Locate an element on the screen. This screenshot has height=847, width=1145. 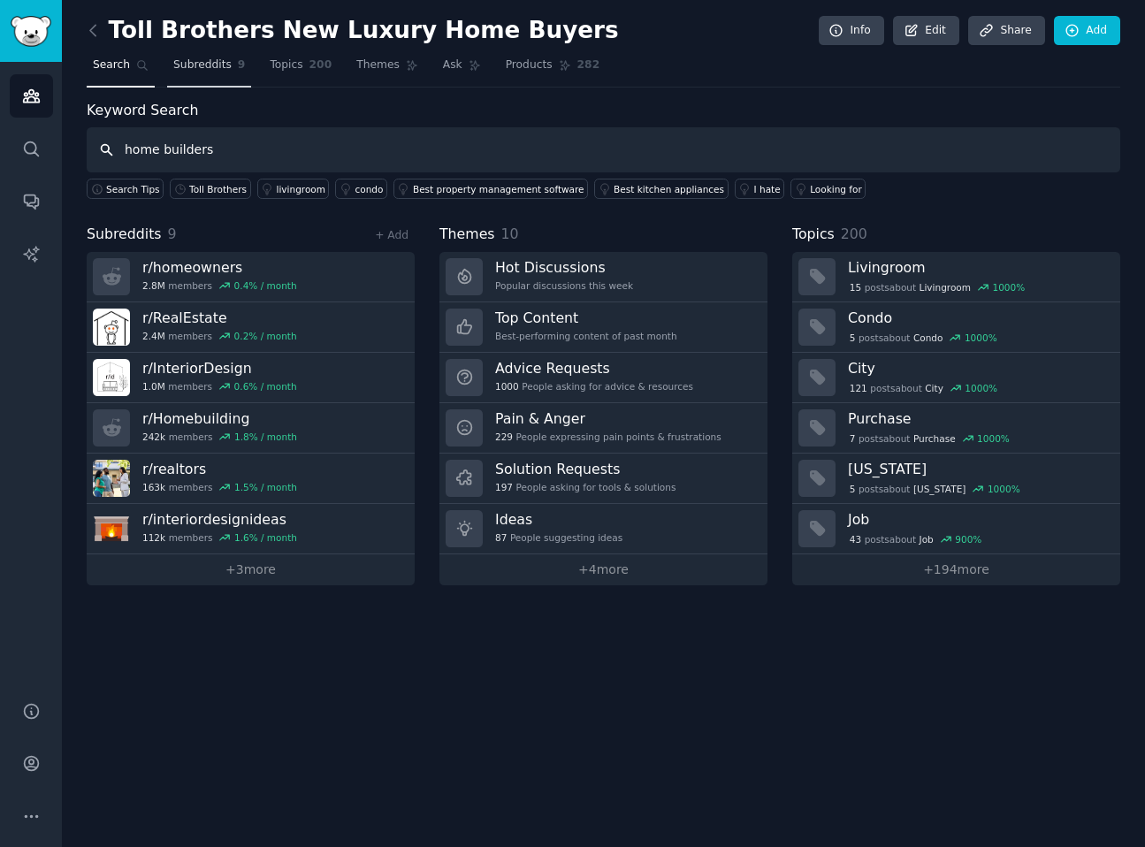
h3: Advice Requests is located at coordinates (594, 368).